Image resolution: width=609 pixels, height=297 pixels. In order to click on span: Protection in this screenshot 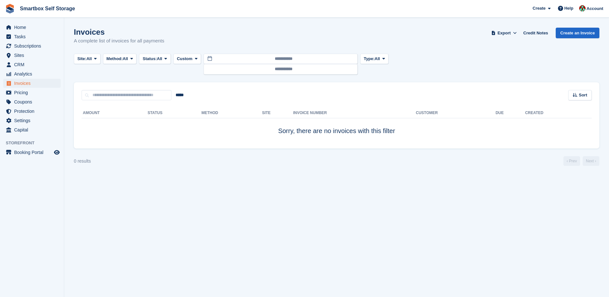, I will do `click(33, 111)`.